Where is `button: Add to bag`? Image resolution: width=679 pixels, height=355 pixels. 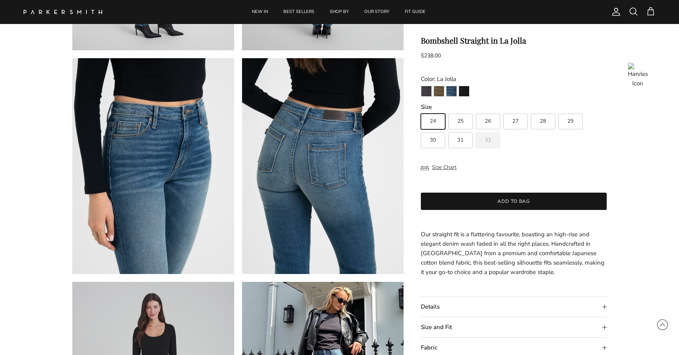 button: Add to bag is located at coordinates (514, 201).